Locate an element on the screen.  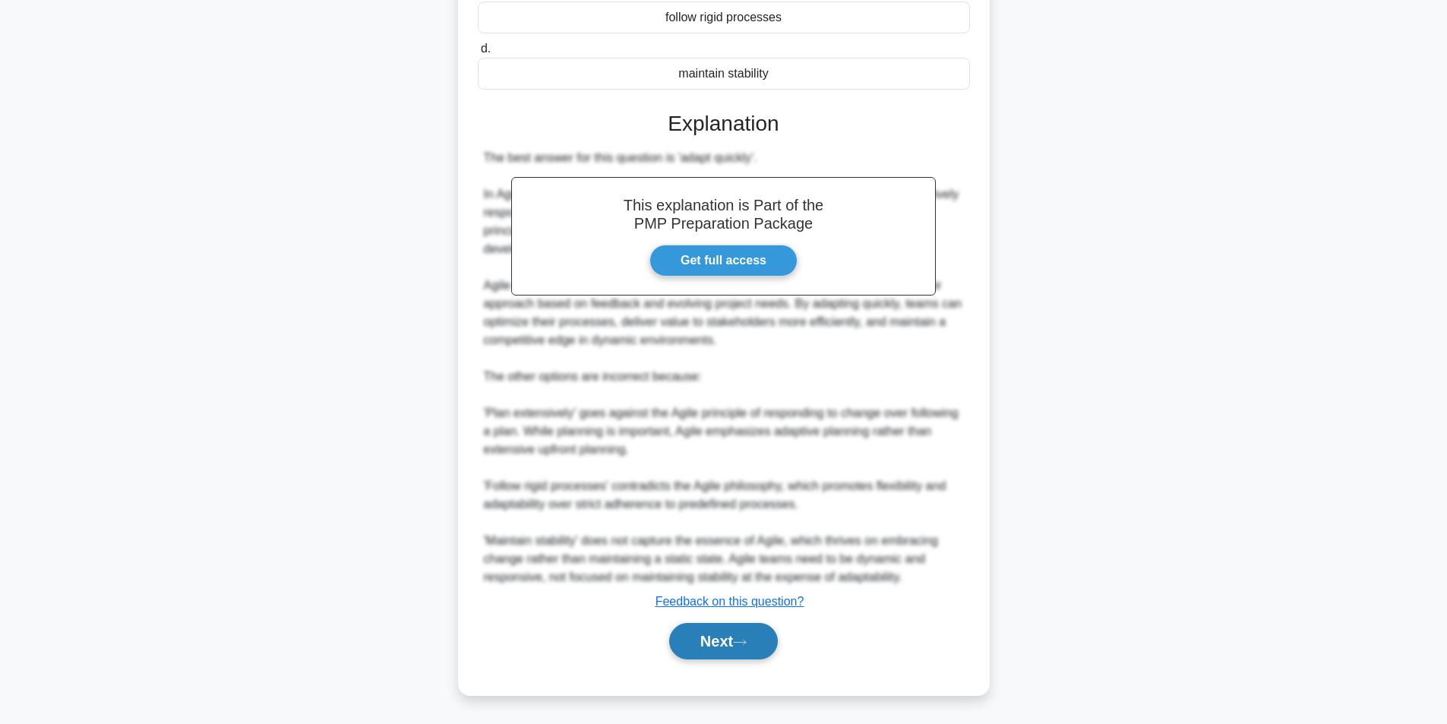
div: The best answer for this question is 'adapt quickly'. In Agile project management, the ability to... is located at coordinates (724, 368).